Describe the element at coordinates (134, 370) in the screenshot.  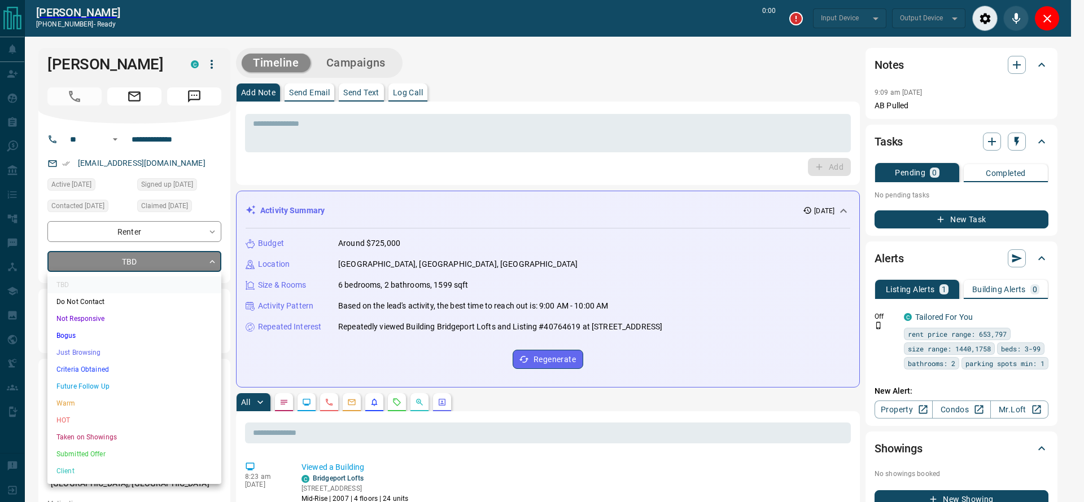
I see `li: Criteria Obtained` at that location.